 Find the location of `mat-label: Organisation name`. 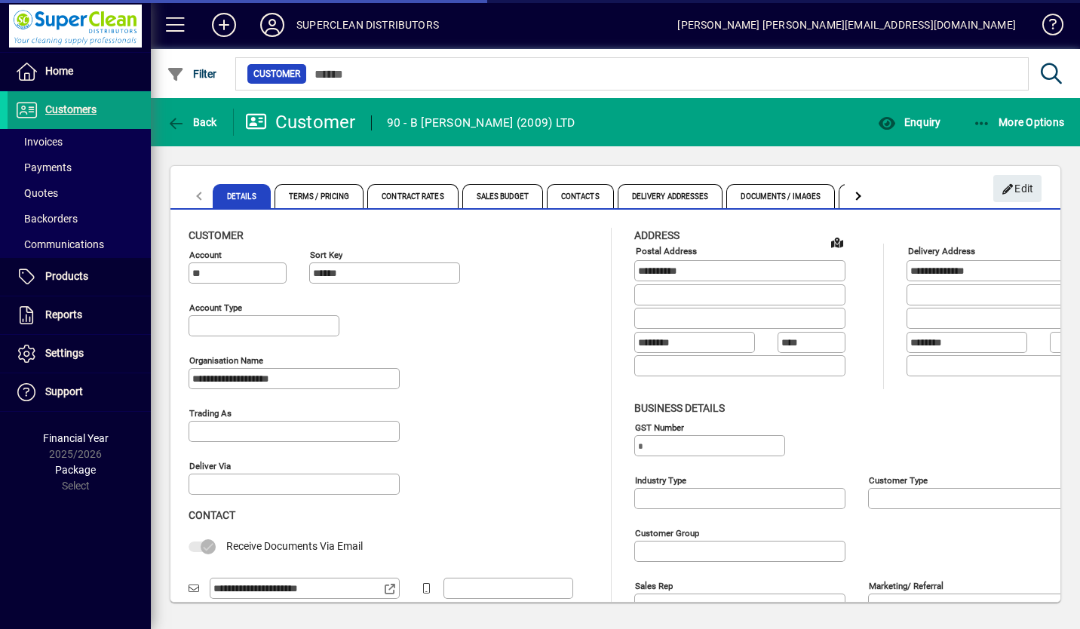

mat-label: Organisation name is located at coordinates (226, 361).